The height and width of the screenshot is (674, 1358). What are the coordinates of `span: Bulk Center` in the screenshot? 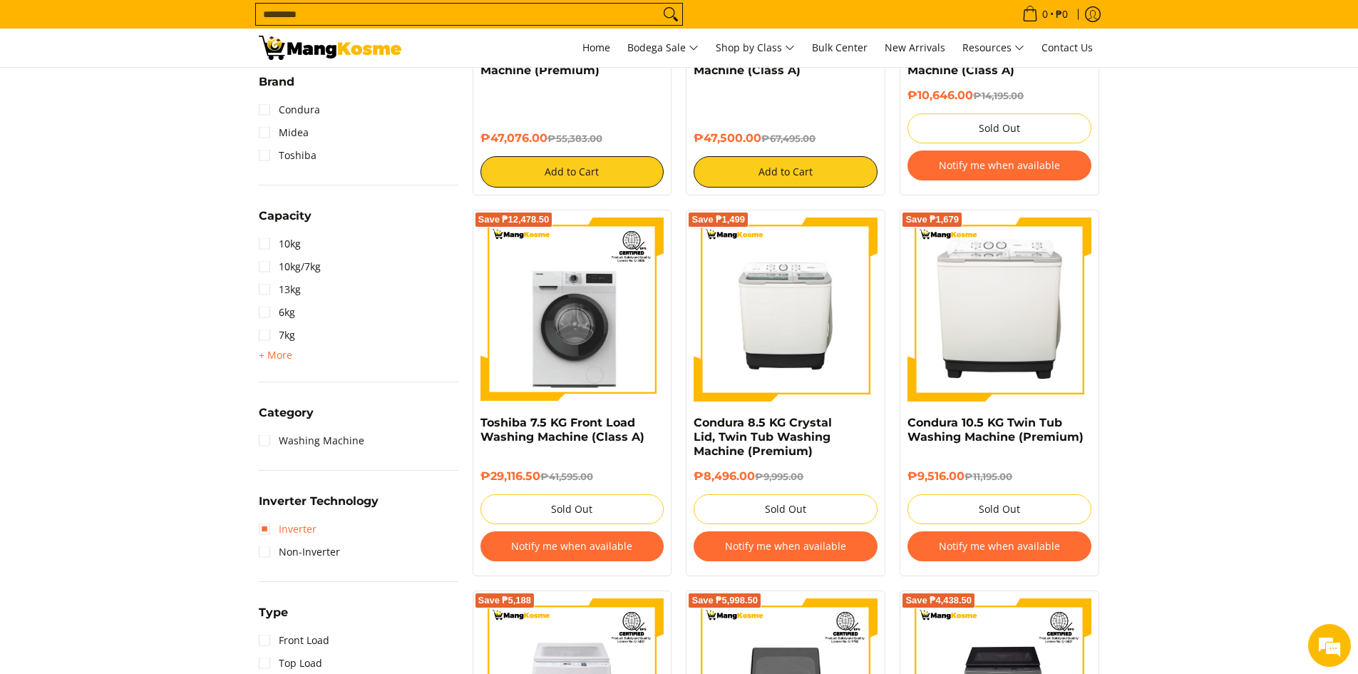 It's located at (840, 47).